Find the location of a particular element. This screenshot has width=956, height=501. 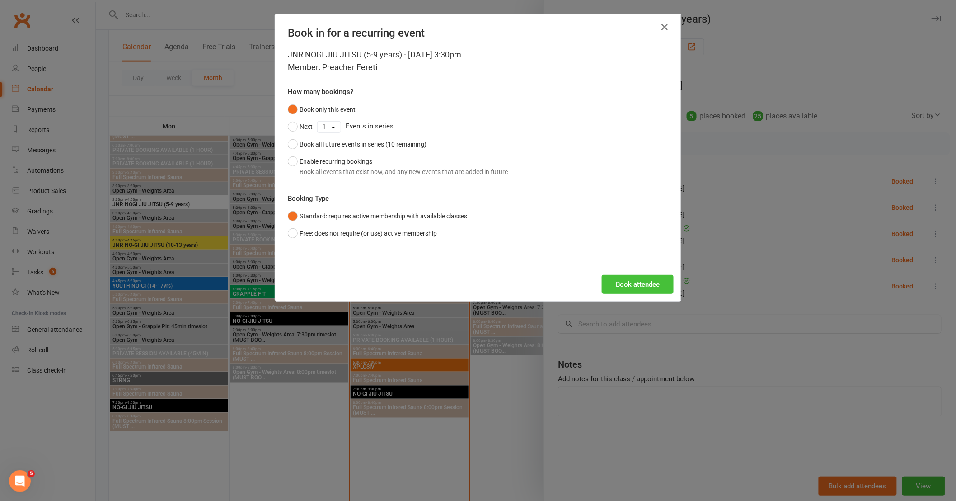

div: Events in series is located at coordinates (478, 127).